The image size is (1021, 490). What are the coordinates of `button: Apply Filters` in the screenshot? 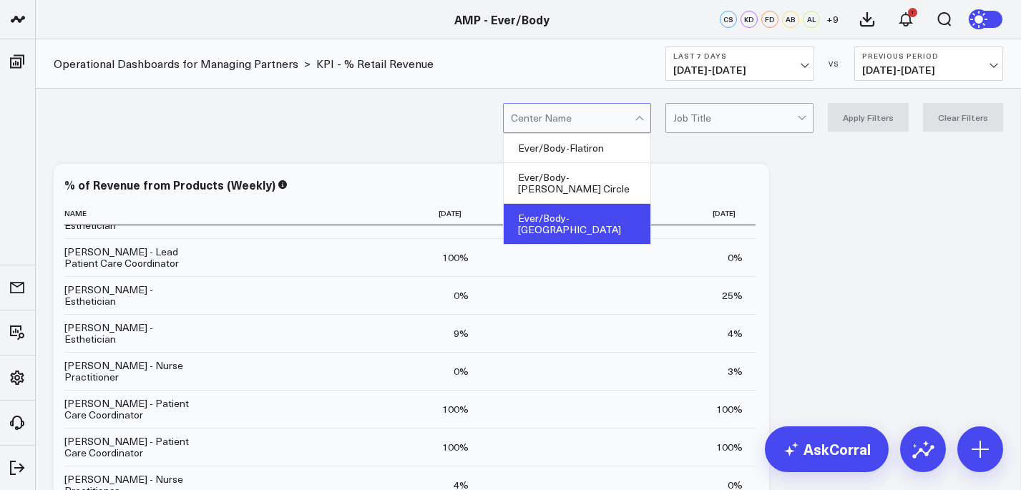 It's located at (868, 117).